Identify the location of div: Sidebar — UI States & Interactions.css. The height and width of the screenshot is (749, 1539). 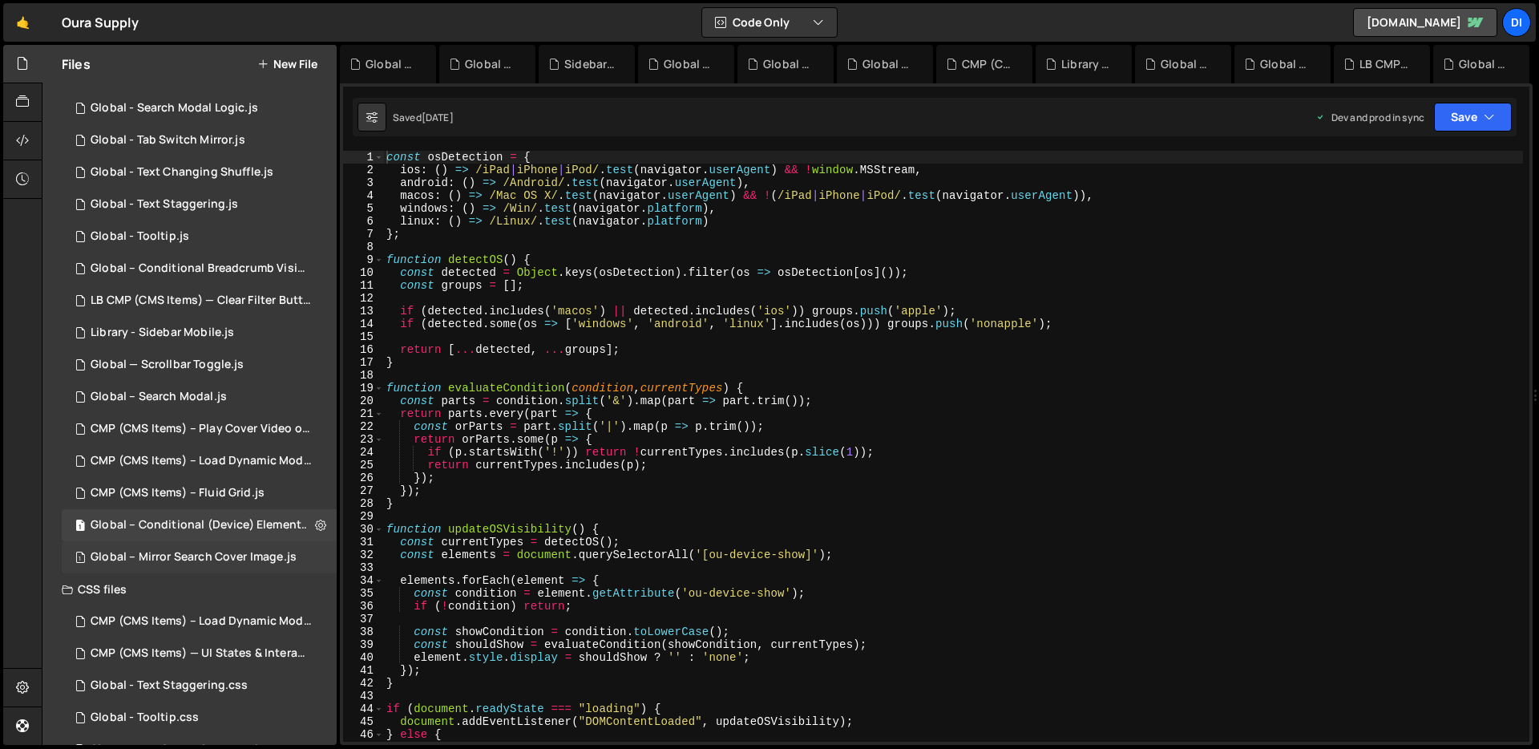
(590, 64).